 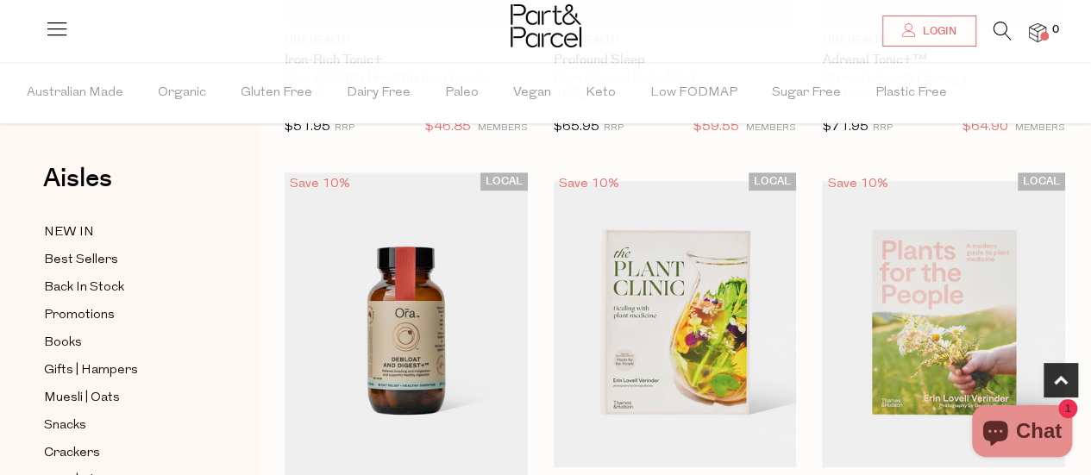 I want to click on a: Promotions, so click(x=123, y=315).